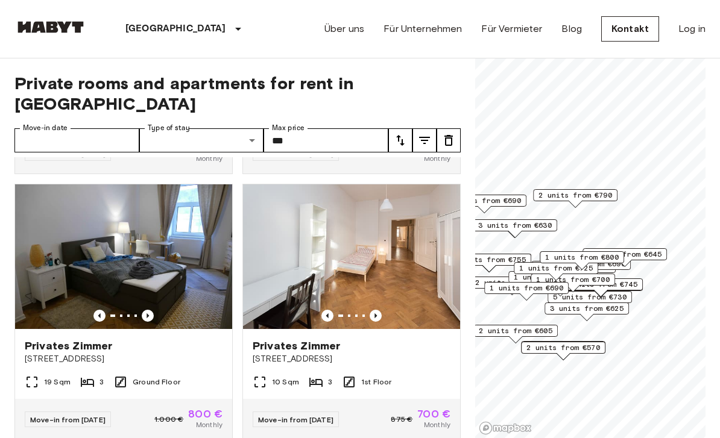  I want to click on a: Über uns, so click(344, 29).